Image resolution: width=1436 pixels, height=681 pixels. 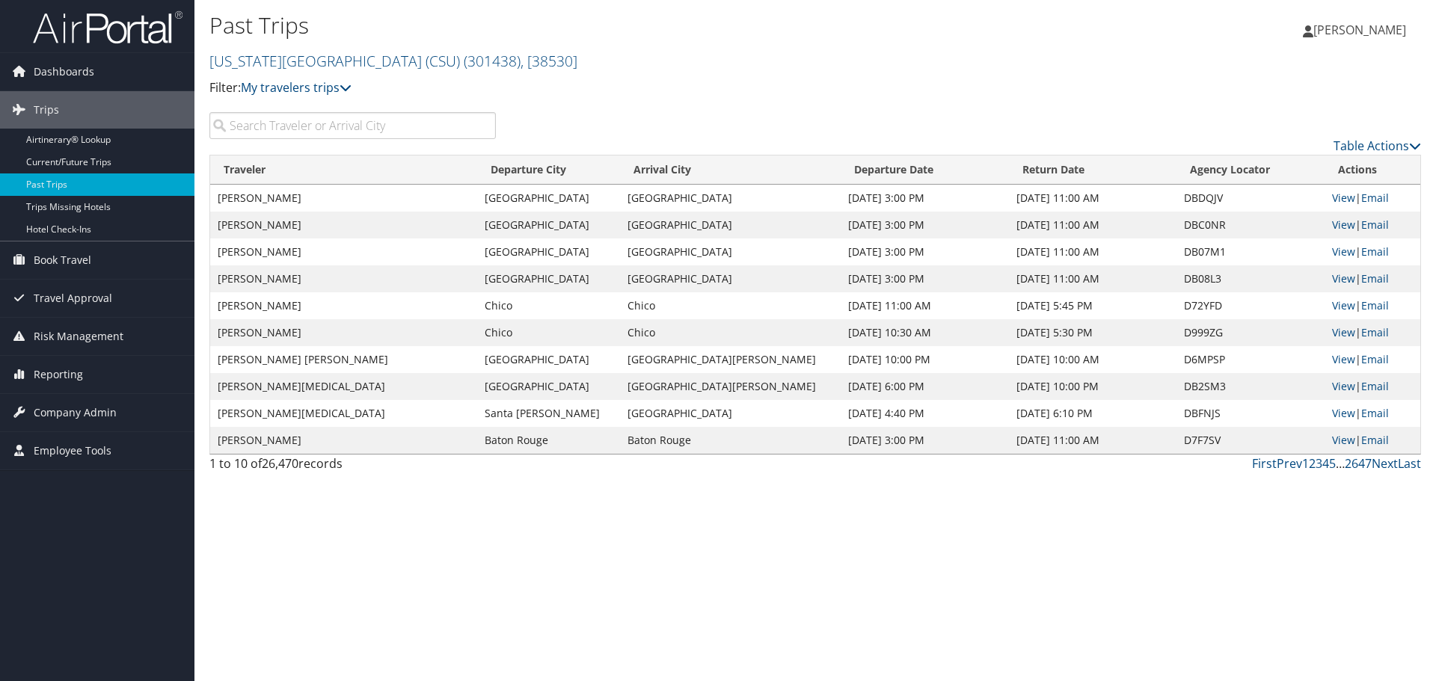 I want to click on span: 26,470, so click(x=280, y=464).